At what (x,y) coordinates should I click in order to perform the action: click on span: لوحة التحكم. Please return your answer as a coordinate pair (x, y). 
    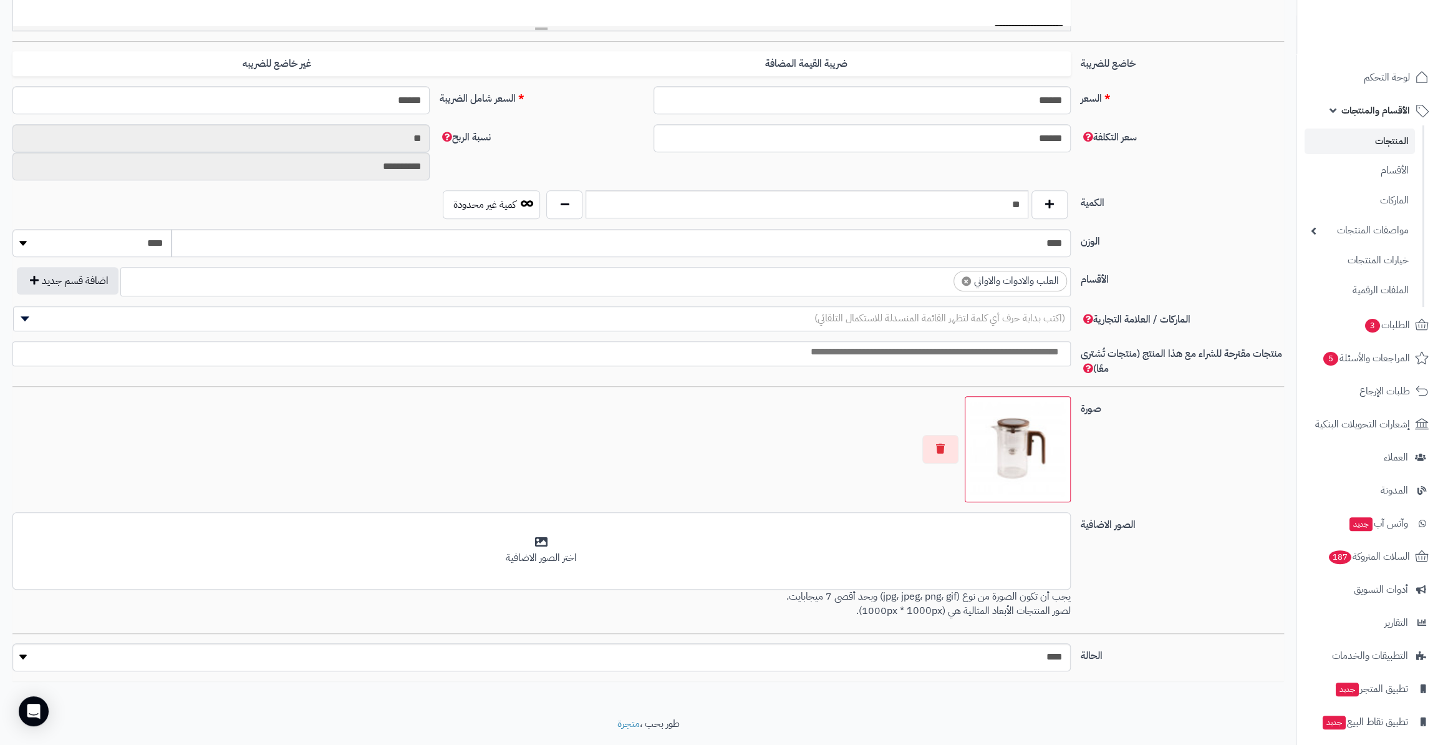
    Looking at the image, I should click on (1387, 77).